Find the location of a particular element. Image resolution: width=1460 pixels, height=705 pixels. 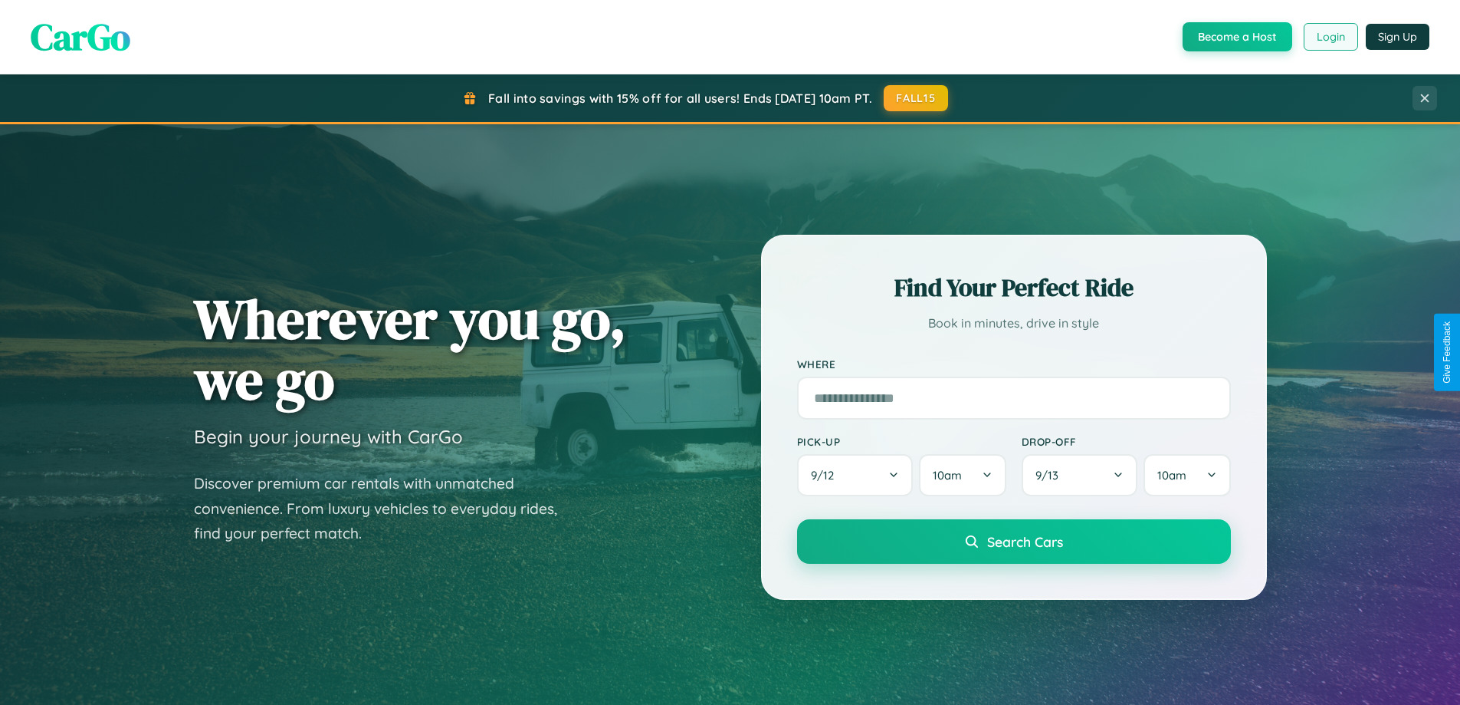

span: CarGo is located at coordinates (80, 37).